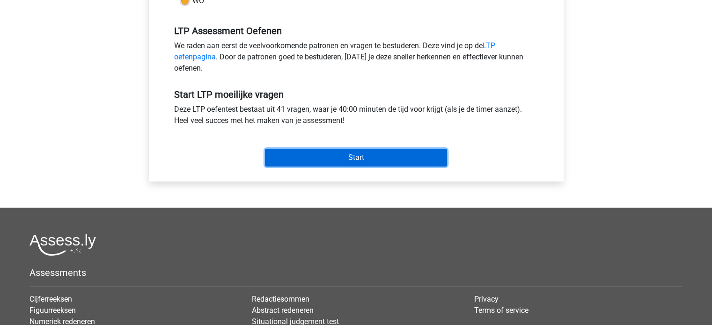 This screenshot has width=712, height=325. Describe the element at coordinates (486, 299) in the screenshot. I see `a: Privacy` at that location.